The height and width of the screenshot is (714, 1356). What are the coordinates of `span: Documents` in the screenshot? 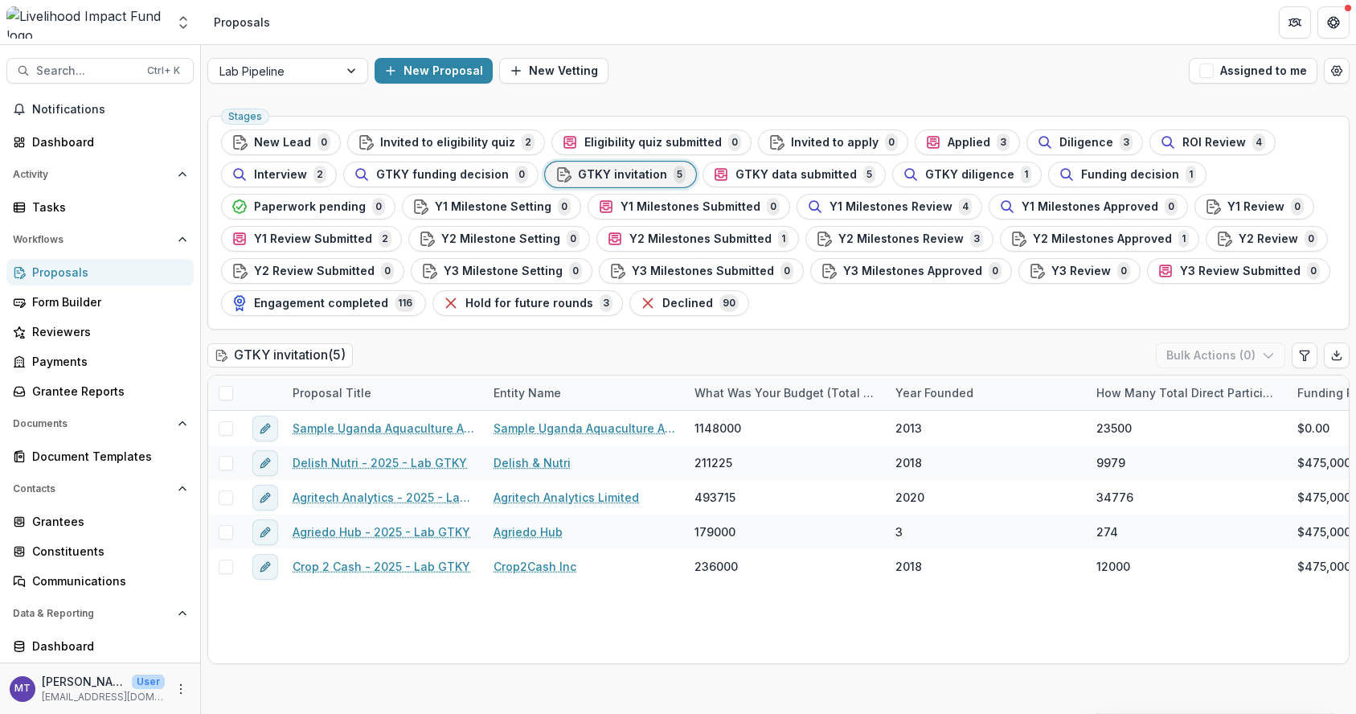 It's located at (92, 424).